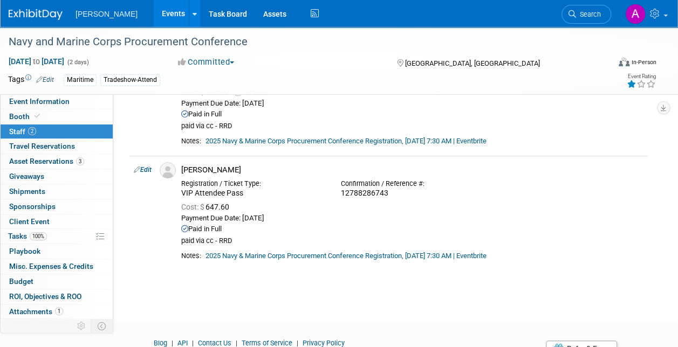 The height and width of the screenshot is (347, 678). I want to click on span: Budget, so click(21, 282).